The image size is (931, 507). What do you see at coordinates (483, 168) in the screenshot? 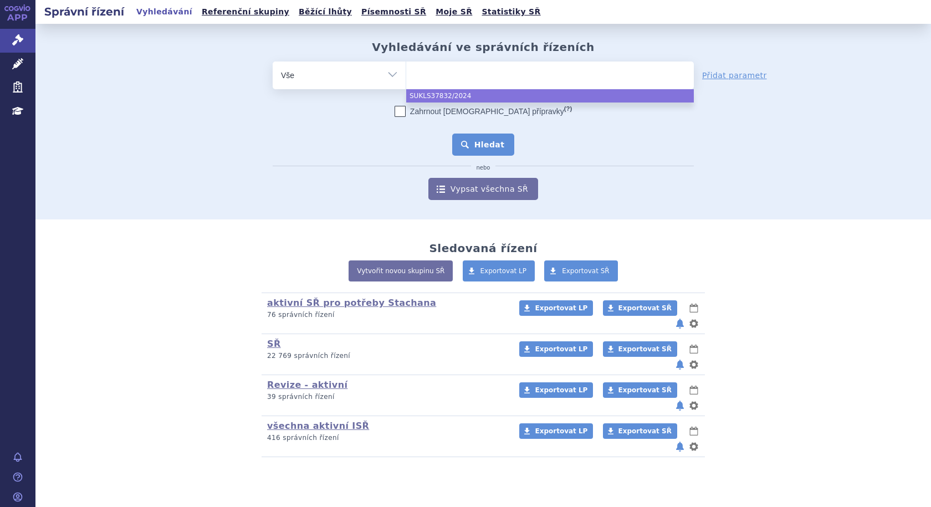
I see `i: nebo` at bounding box center [483, 168].